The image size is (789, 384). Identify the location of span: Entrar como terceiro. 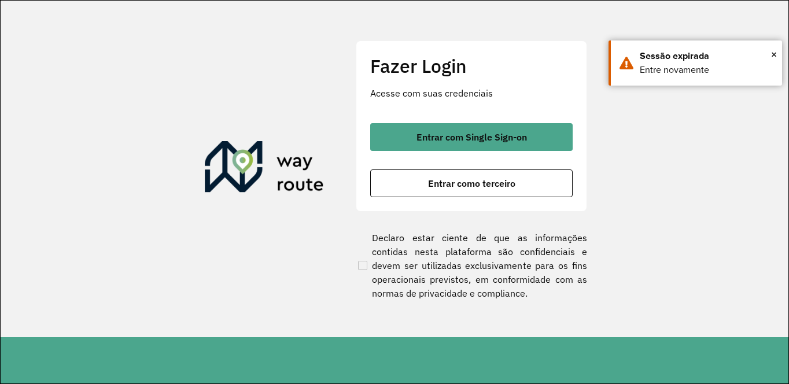
(471, 183).